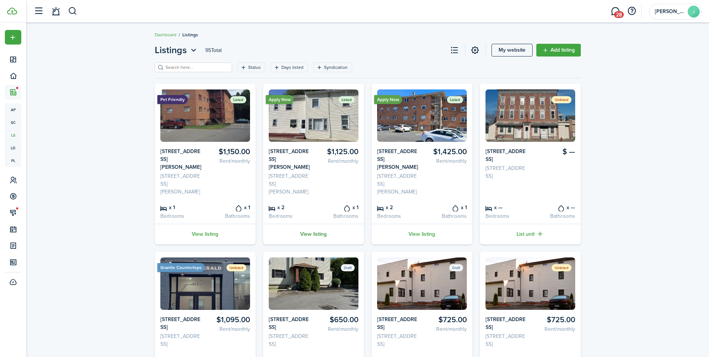  What do you see at coordinates (229, 151) in the screenshot?
I see `card-listing-title: $1,150.00` at bounding box center [229, 151].